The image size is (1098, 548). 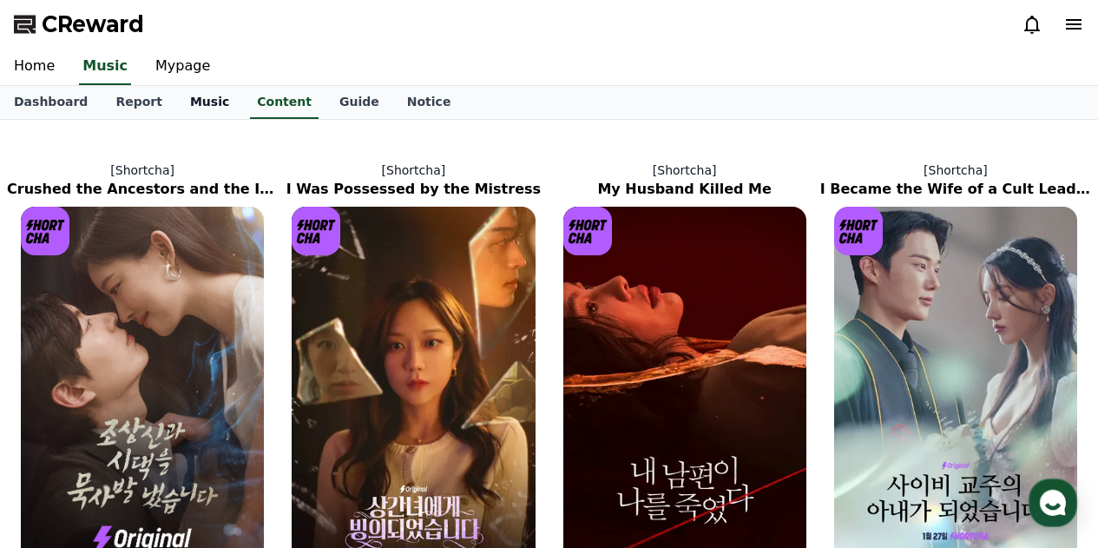 I want to click on h2: I Became the Wife of a Cult Leader, so click(x=956, y=189).